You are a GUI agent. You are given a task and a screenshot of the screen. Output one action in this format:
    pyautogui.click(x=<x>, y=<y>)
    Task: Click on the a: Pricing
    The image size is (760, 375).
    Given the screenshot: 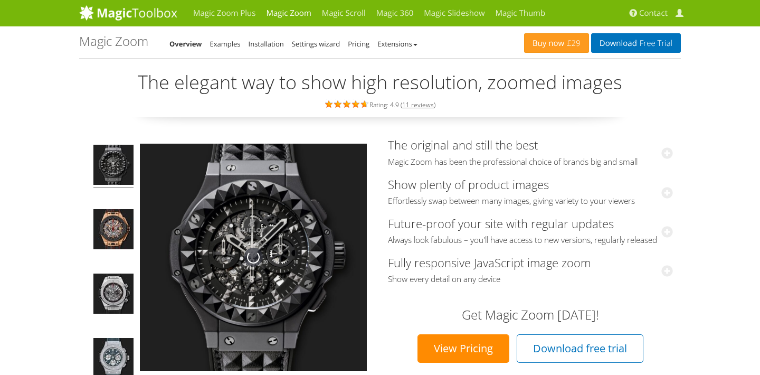 What is the action you would take?
    pyautogui.click(x=358, y=44)
    